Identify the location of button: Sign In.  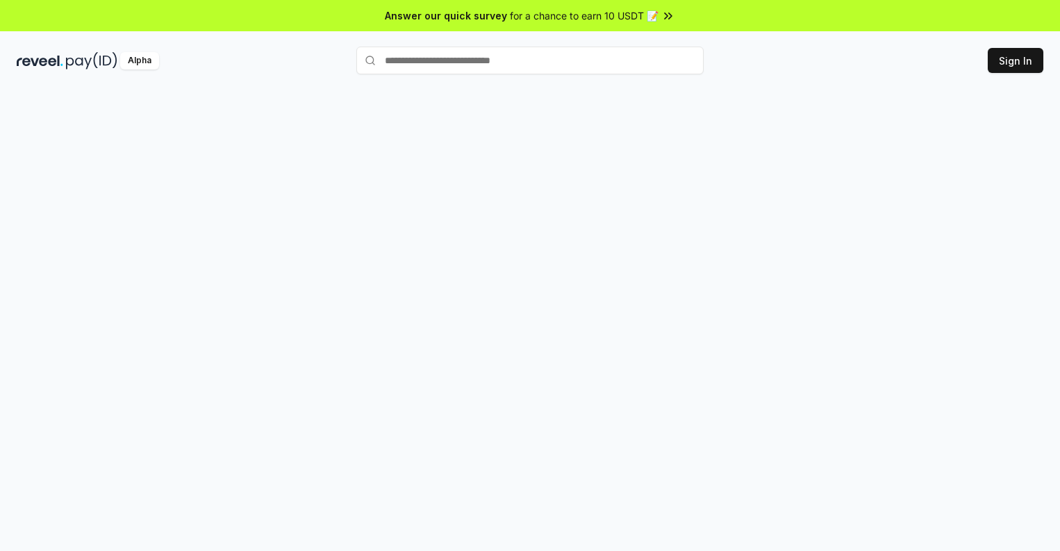
(1016, 60).